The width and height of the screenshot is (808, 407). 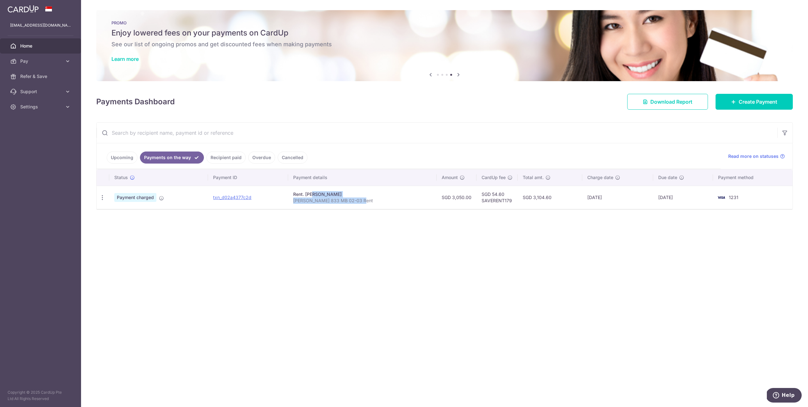 I want to click on a: Download Report, so click(x=667, y=102).